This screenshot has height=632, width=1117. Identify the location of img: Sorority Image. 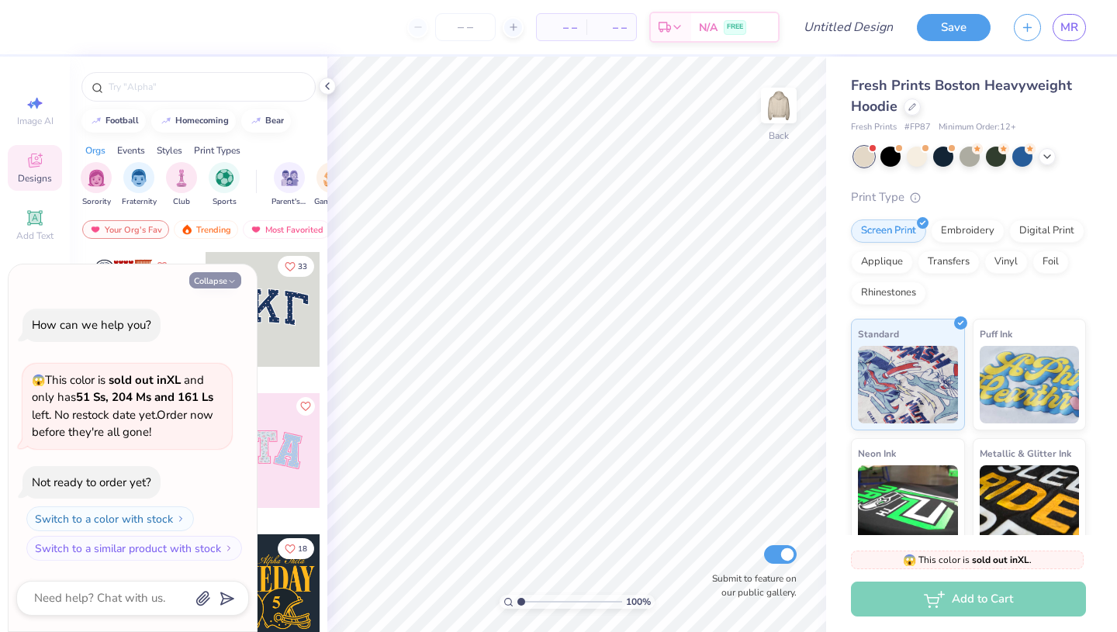
(96, 178).